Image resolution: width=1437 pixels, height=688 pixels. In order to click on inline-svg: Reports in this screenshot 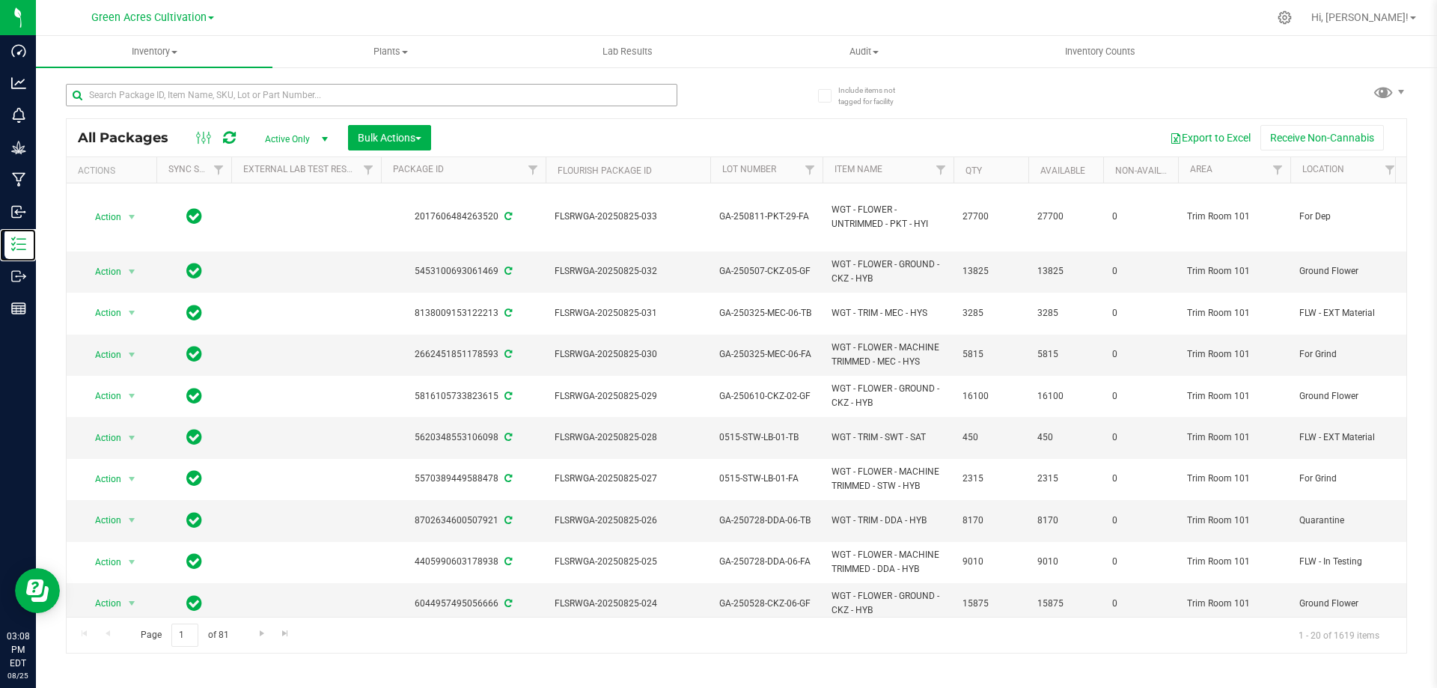, I will do `click(19, 308)`.